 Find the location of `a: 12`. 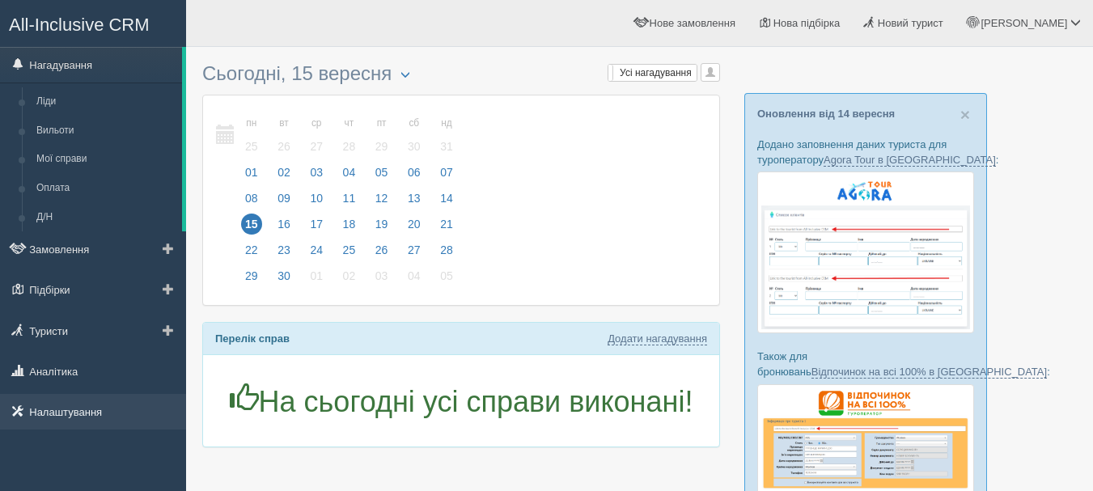

a: 12 is located at coordinates (382, 202).